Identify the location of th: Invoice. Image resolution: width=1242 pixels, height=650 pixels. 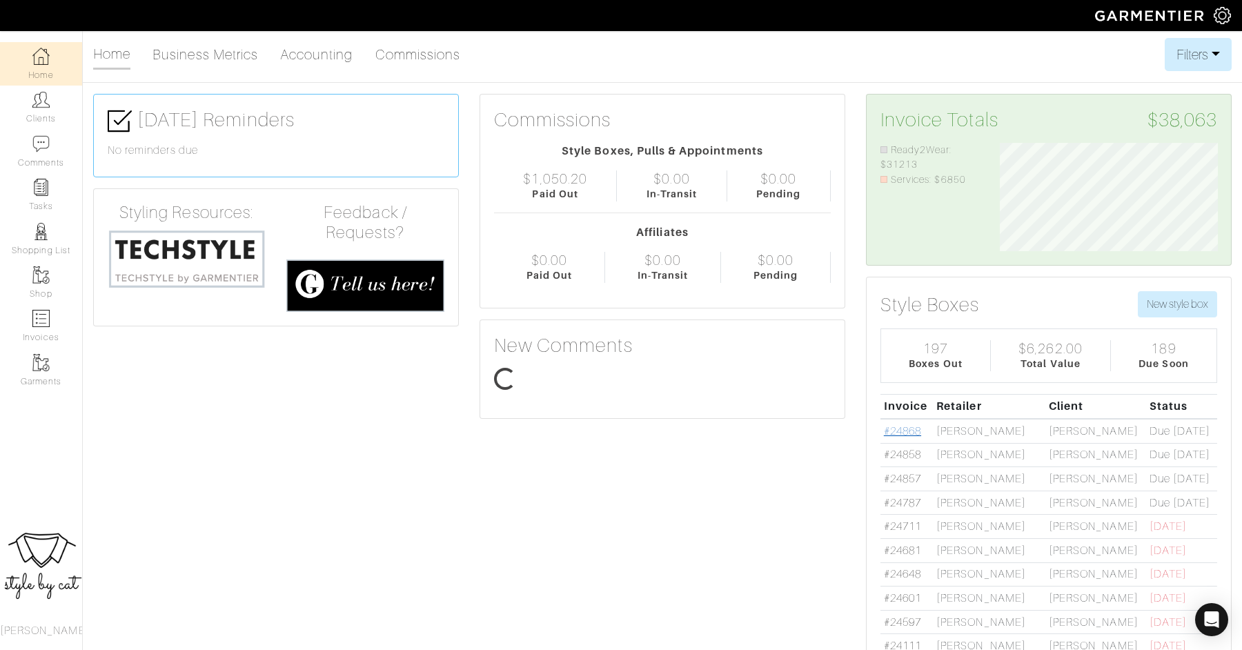
(907, 407).